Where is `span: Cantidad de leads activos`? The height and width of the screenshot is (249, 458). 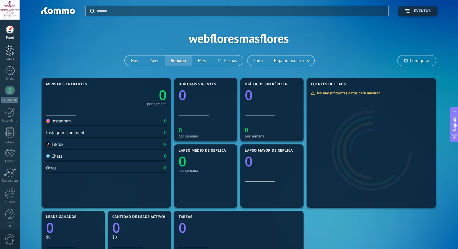 span: Cantidad de leads activos is located at coordinates (139, 217).